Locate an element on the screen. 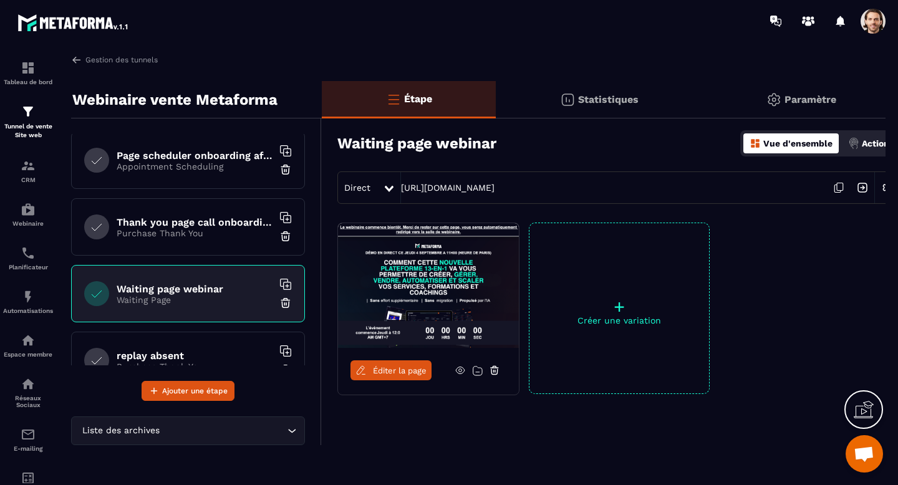  p: Étape is located at coordinates (418, 99).